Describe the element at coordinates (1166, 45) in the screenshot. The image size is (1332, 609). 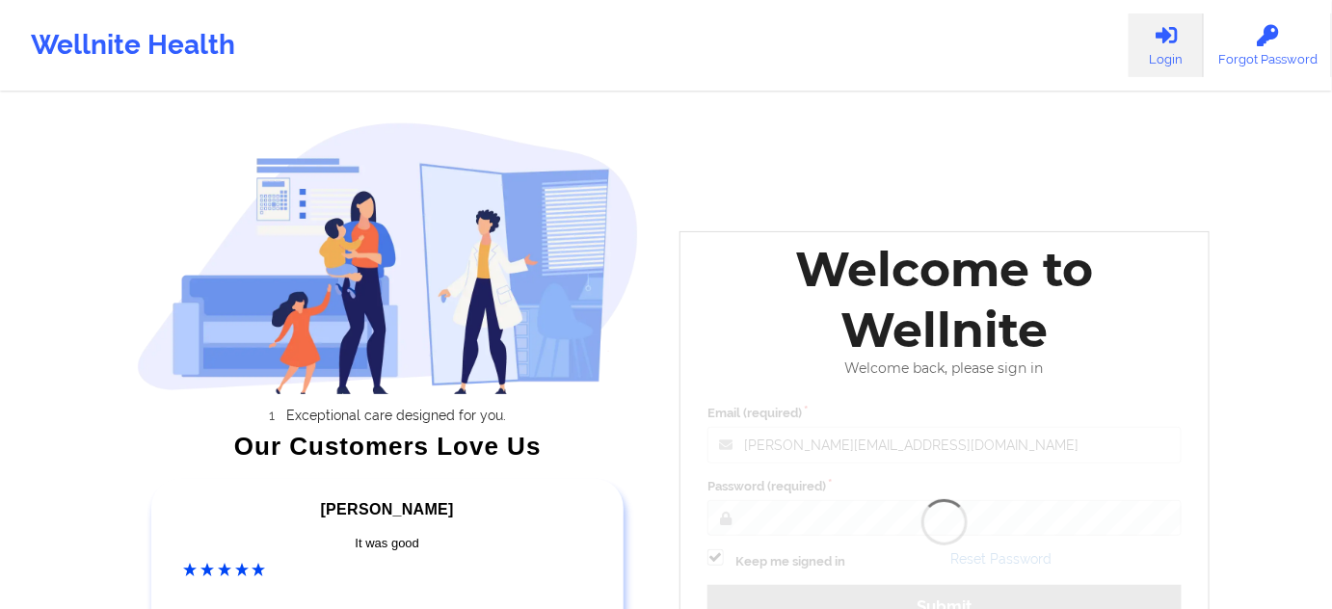
I see `a: Login` at that location.